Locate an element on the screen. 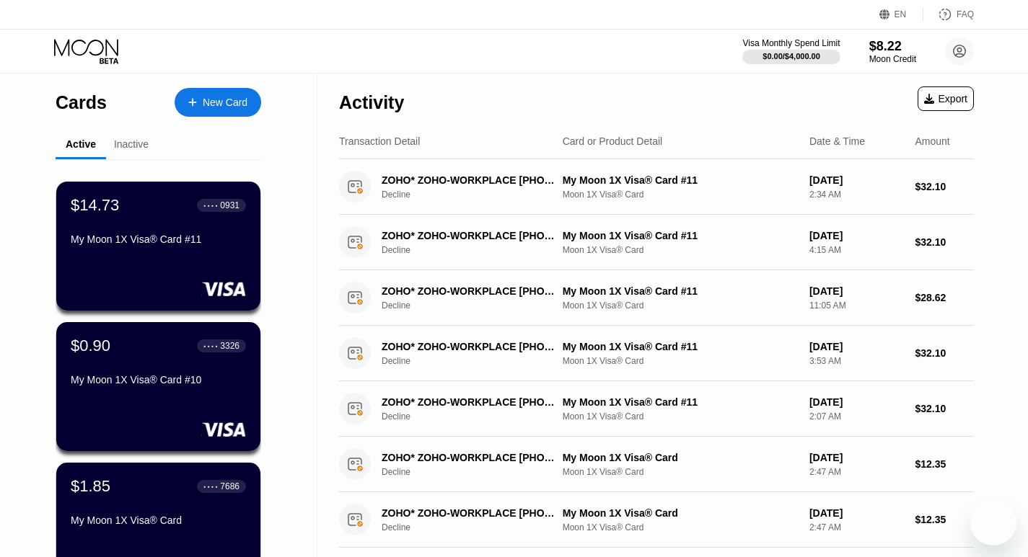  div: Amount is located at coordinates (932, 141).